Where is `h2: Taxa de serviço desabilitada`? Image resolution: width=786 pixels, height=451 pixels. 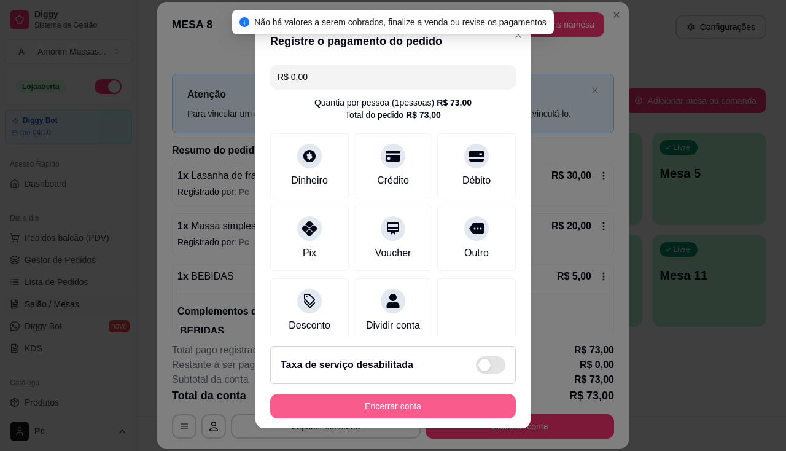
h2: Taxa de serviço desabilitada is located at coordinates (347, 365).